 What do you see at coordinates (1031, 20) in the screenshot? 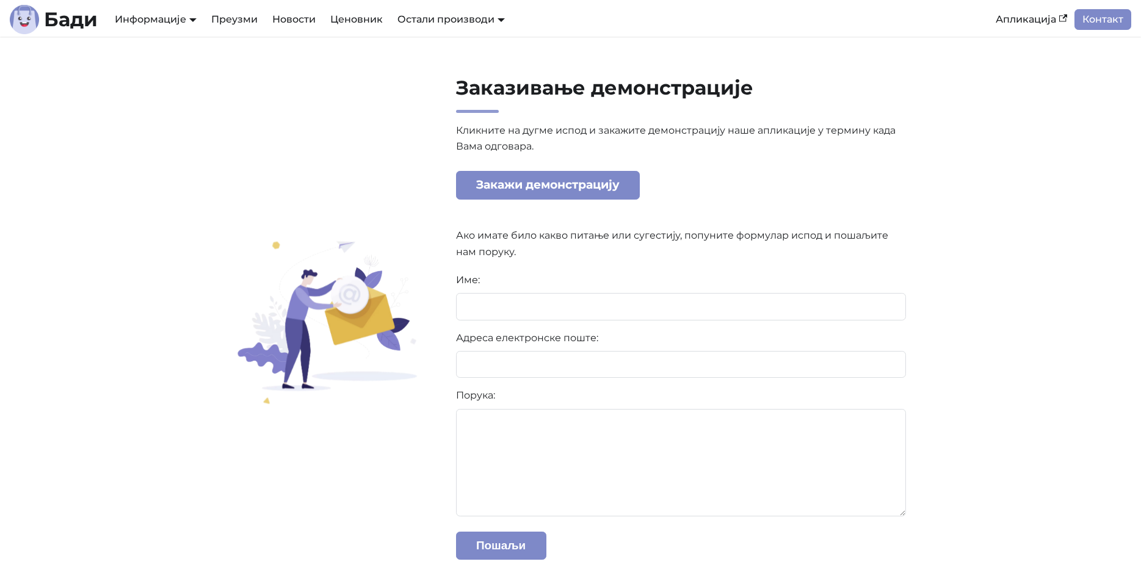
I see `a: Апликација` at bounding box center [1031, 20].